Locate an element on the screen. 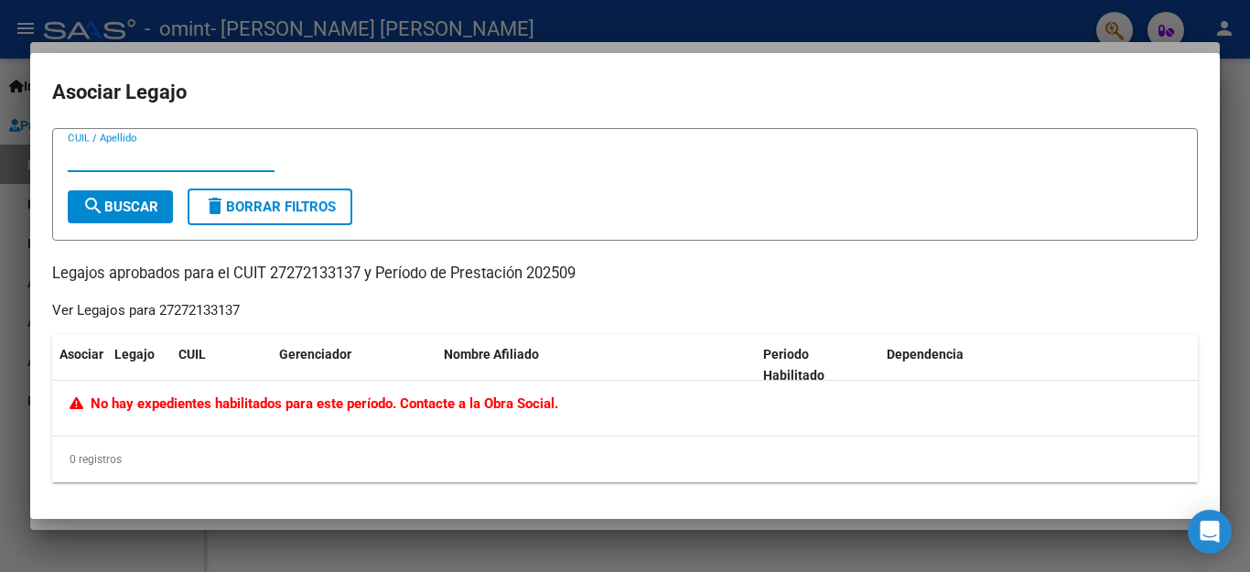 The height and width of the screenshot is (572, 1250). div: Ver Legajos para 27272133137 is located at coordinates (145, 310).